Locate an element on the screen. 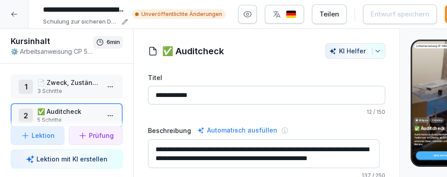 This screenshot has width=447, height=177. p: Fällig am is located at coordinates (423, 120).